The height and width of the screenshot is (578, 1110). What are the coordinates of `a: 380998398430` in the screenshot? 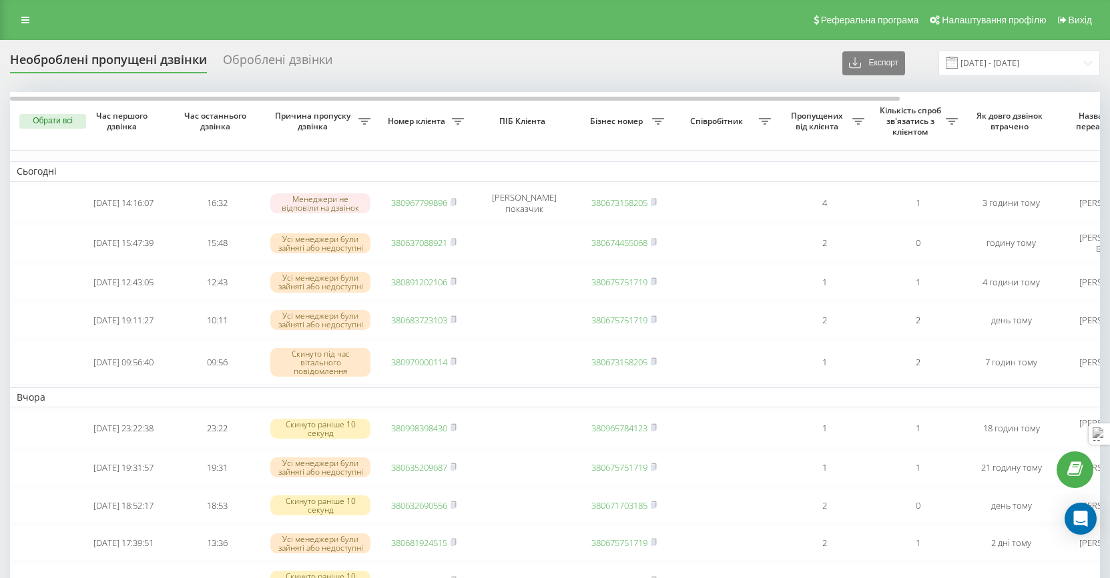 It's located at (419, 428).